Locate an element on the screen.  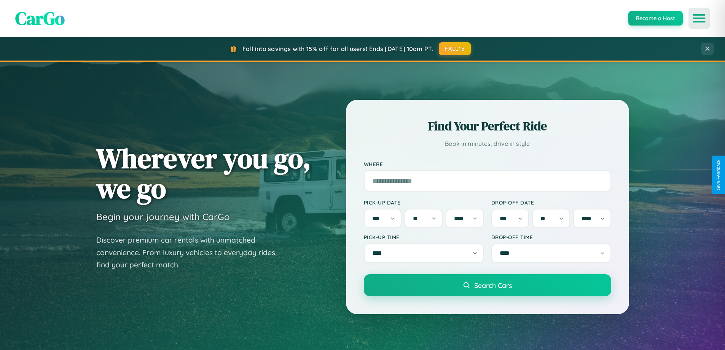
h3: Begin your journey with CarGo is located at coordinates (163, 217).